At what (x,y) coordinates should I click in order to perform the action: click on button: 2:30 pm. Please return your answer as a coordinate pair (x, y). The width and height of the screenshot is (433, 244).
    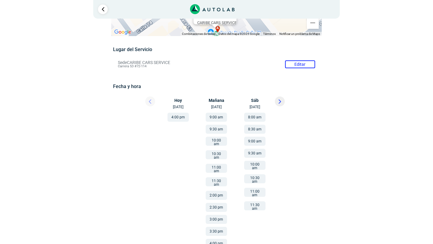
    Looking at the image, I should click on (216, 207).